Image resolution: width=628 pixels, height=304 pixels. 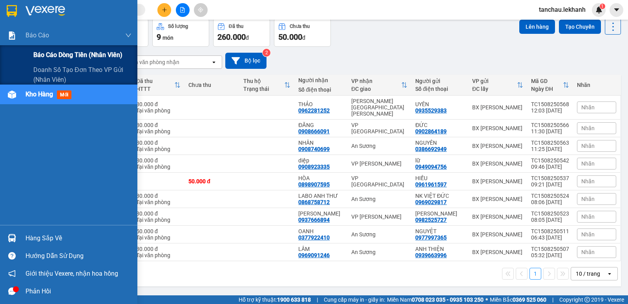 I want to click on button: Lên hàng, so click(x=537, y=27).